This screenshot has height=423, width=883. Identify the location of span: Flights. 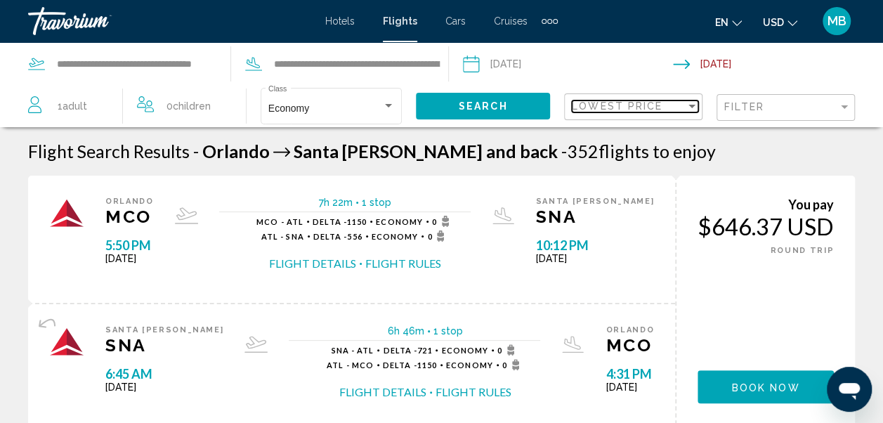
(400, 21).